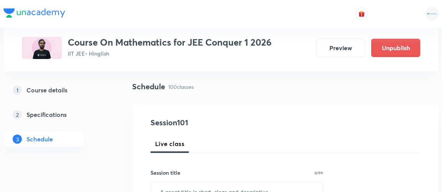 This screenshot has width=442, height=192. I want to click on h4: Schedule, so click(148, 86).